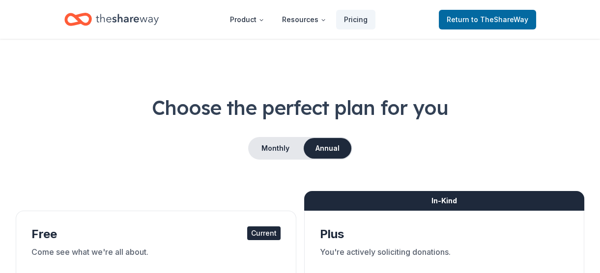 This screenshot has width=600, height=273. I want to click on span: Return, so click(488, 20).